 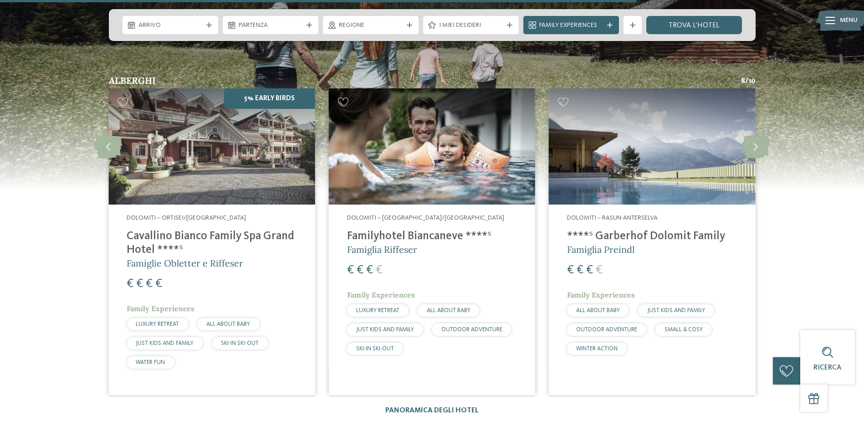 What do you see at coordinates (211, 241) in the screenshot?
I see `a: Family hotel nelle Dolomiti: una vacanza nel regno dei Monti Pallidi 5% Early Birds Dolomiti – Or...` at bounding box center [211, 241].